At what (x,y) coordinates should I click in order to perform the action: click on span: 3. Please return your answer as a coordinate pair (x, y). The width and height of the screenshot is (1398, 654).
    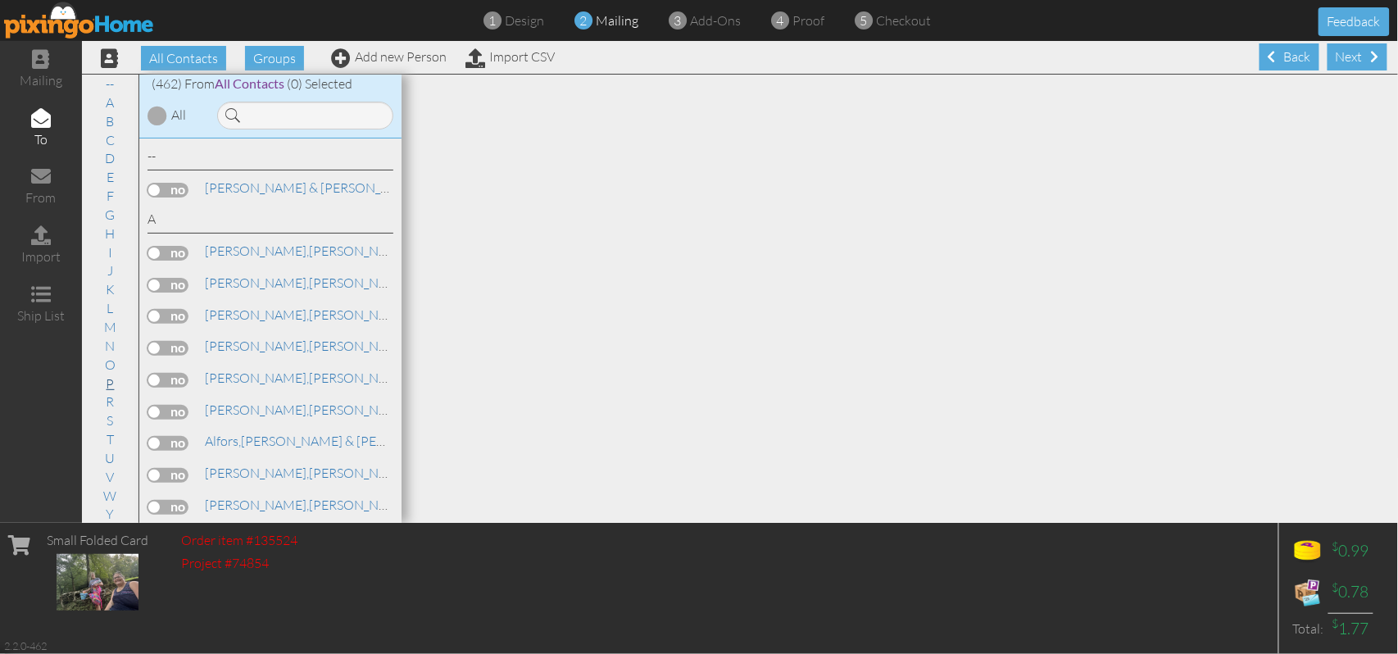
    Looking at the image, I should click on (677, 20).